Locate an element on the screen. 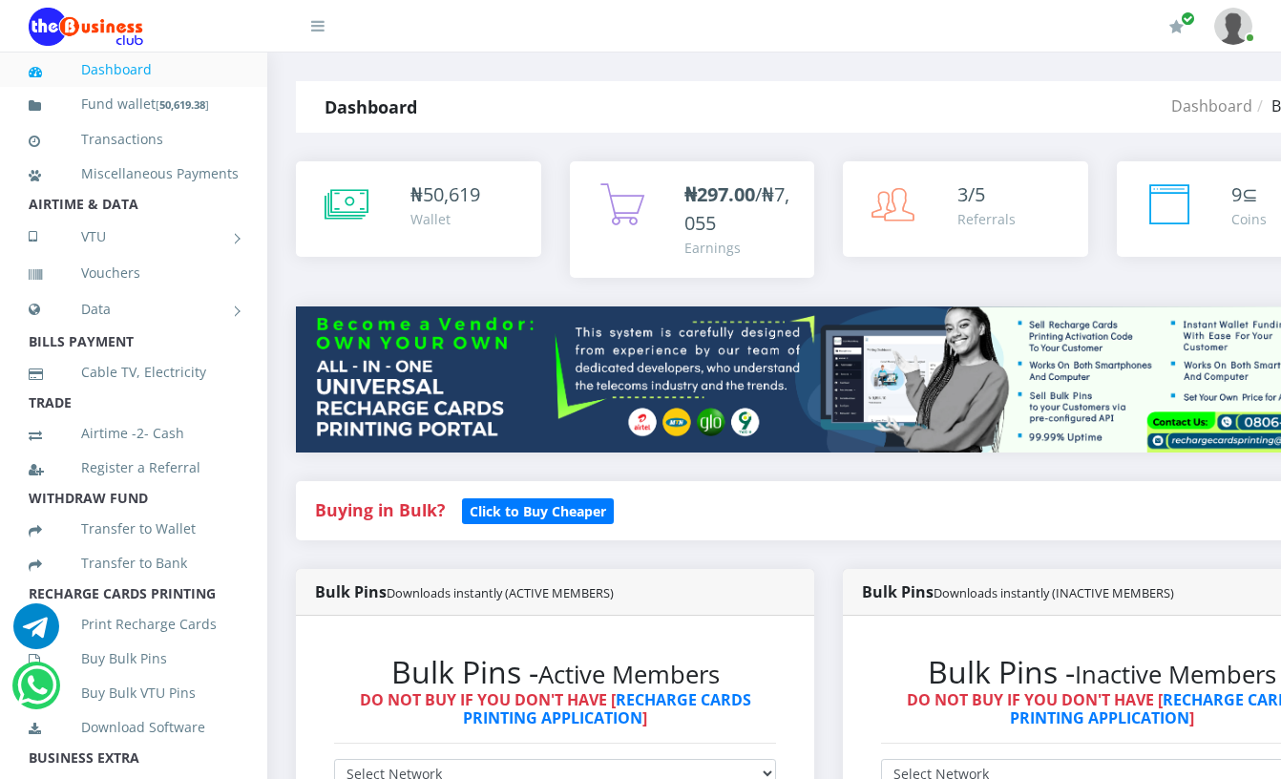  div: Referrals is located at coordinates (986, 219).